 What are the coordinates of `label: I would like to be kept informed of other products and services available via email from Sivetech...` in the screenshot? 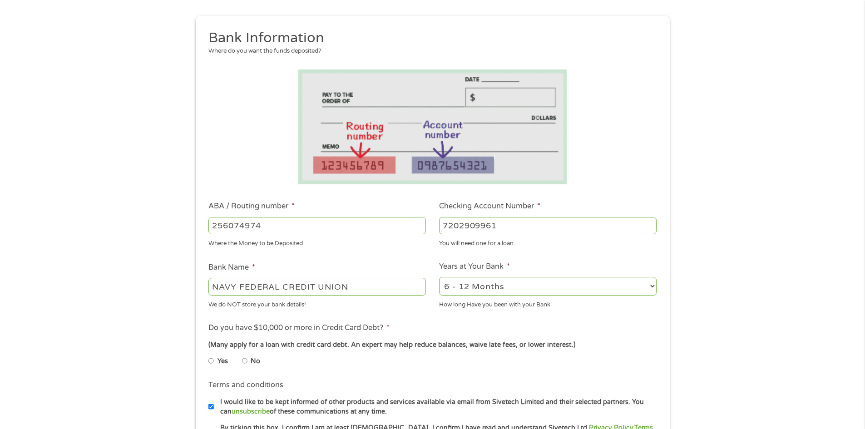 It's located at (436, 407).